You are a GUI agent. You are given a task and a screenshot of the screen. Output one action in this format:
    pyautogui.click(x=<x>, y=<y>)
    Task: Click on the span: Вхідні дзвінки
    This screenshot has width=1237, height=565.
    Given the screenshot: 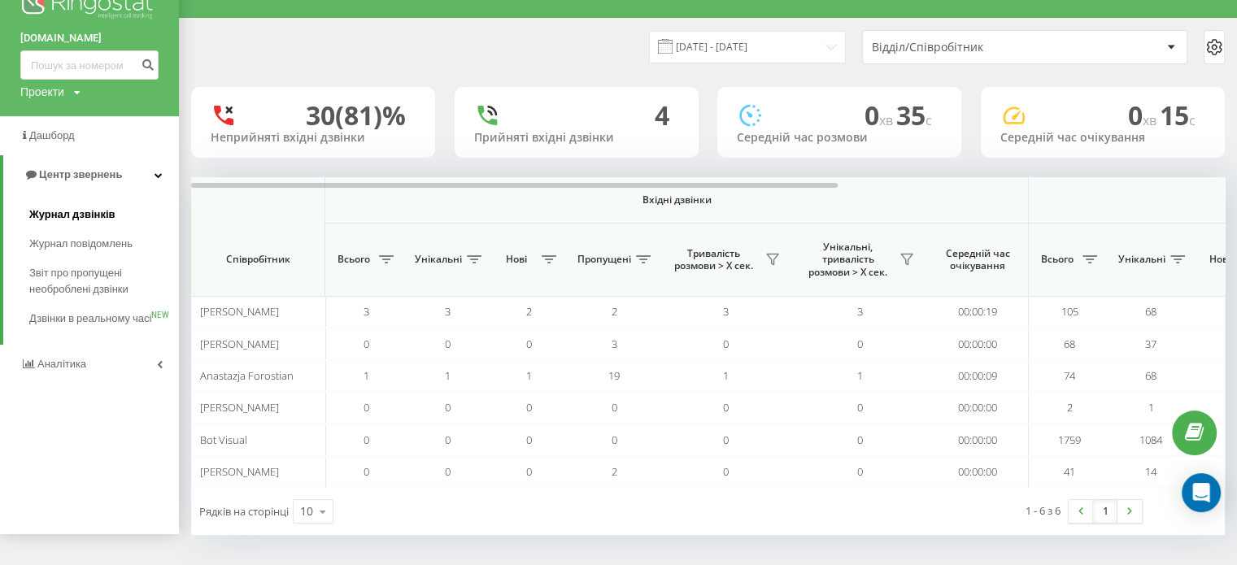 What is the action you would take?
    pyautogui.click(x=677, y=200)
    